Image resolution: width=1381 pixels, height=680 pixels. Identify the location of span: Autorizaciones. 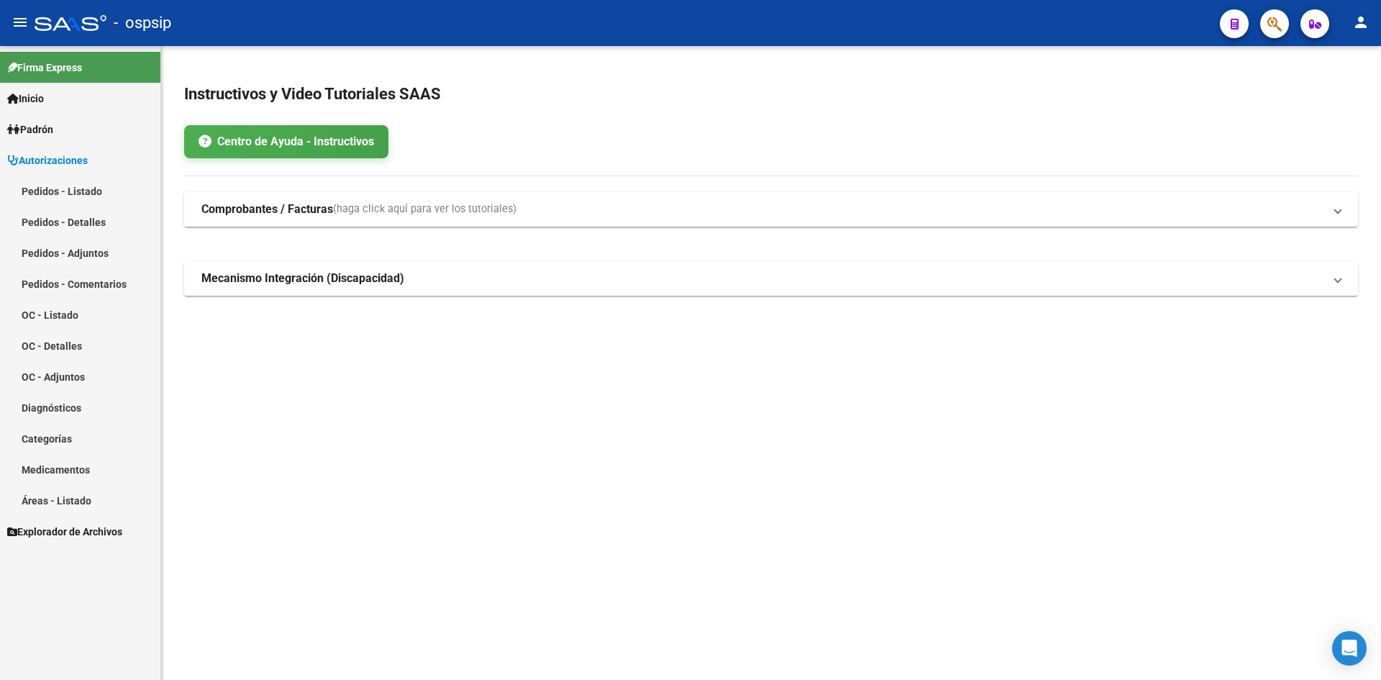
(47, 160).